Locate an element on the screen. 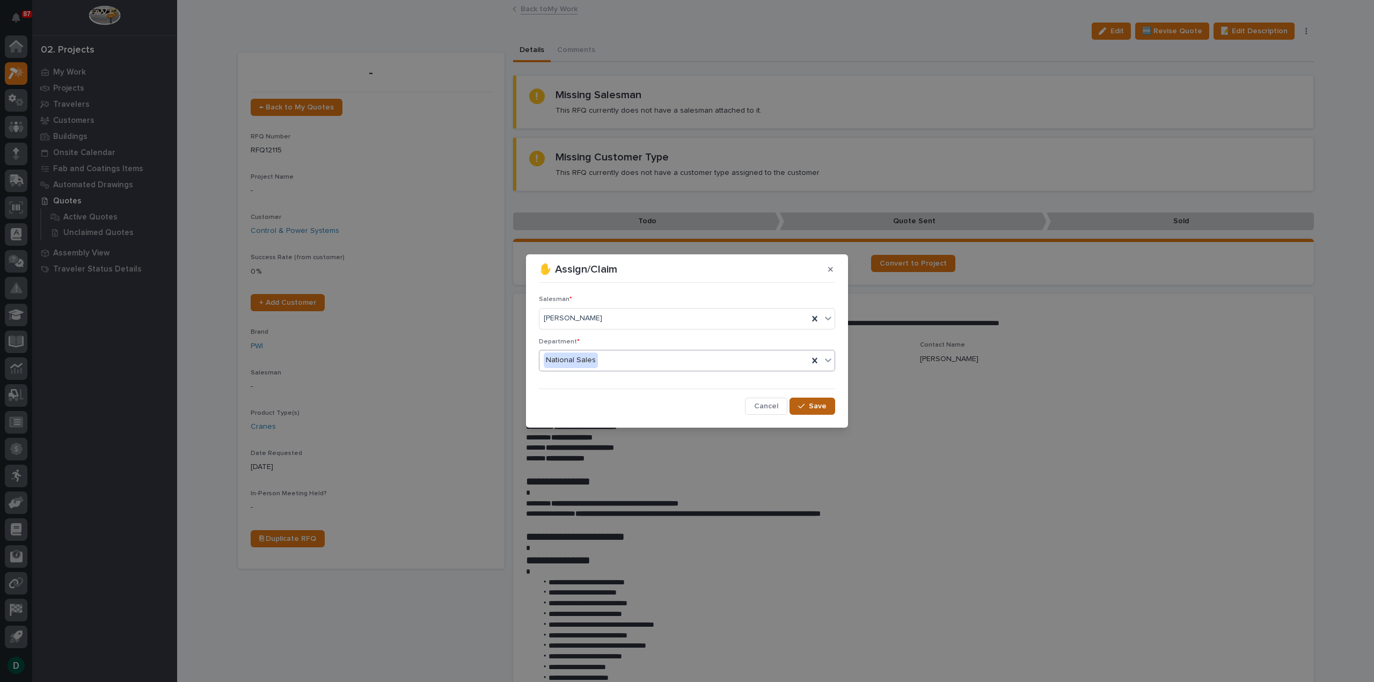 Image resolution: width=1374 pixels, height=682 pixels. span: Save is located at coordinates (817, 406).